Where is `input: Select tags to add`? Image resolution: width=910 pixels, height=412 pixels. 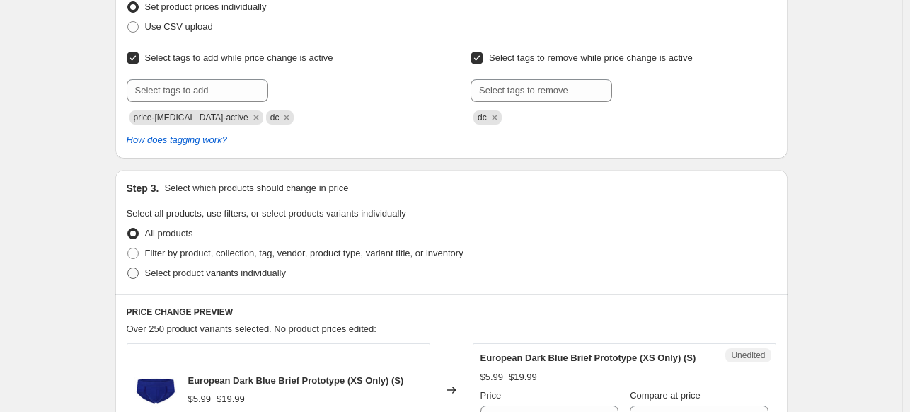 input: Select tags to add is located at coordinates (197, 91).